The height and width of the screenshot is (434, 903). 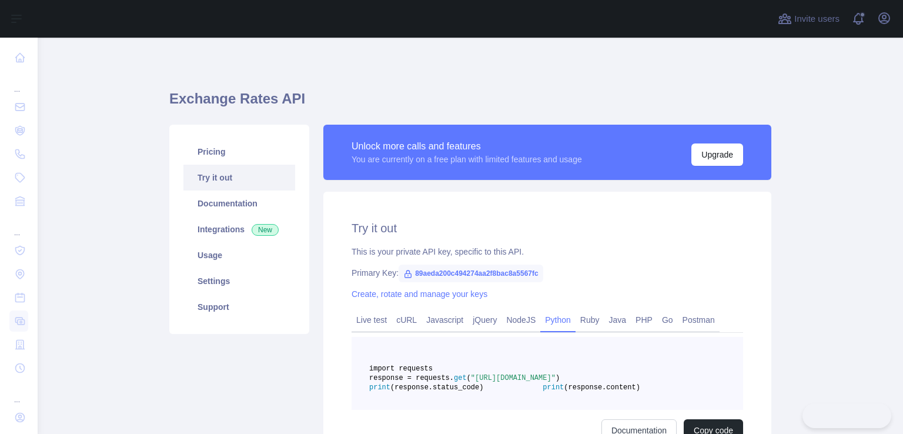 I want to click on a: cURL, so click(x=406, y=320).